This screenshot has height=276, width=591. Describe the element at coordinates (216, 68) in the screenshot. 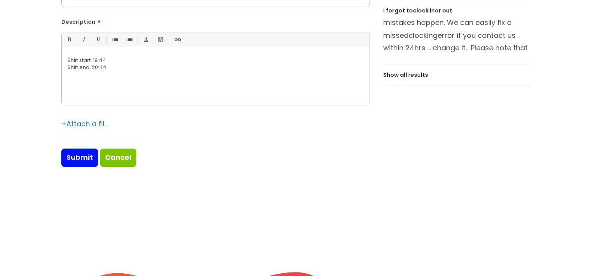

I see `p: Shift end: 20:44` at that location.